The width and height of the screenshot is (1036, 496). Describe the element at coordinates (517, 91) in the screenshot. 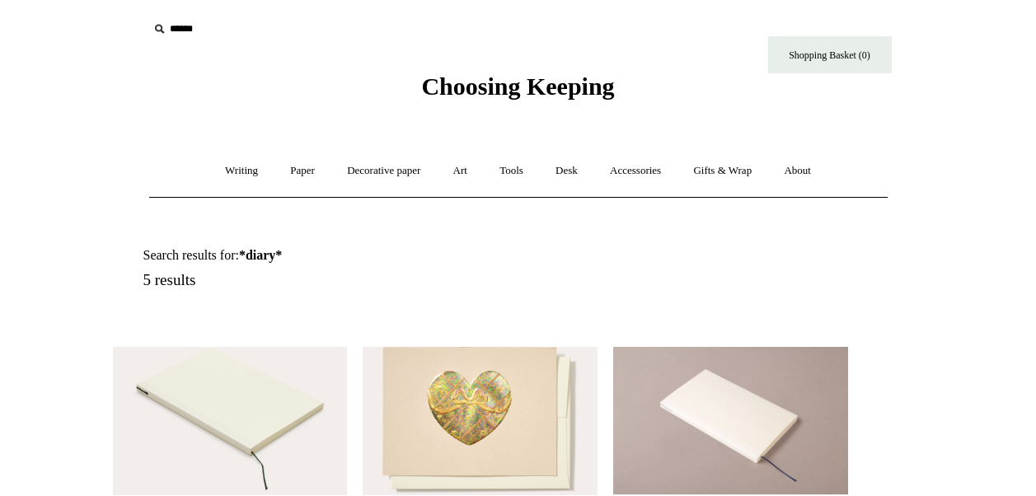

I see `a: Choosing Keeping` at that location.